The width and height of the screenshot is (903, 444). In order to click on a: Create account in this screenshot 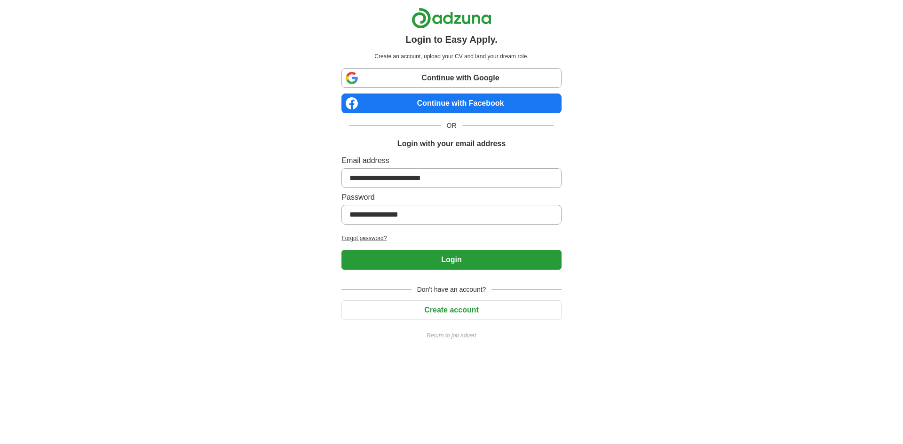, I will do `click(451, 310)`.